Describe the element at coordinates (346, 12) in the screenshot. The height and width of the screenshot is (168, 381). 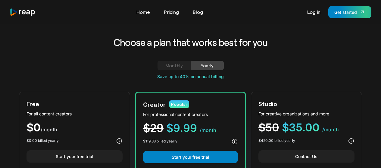
I see `div: Get started` at that location.